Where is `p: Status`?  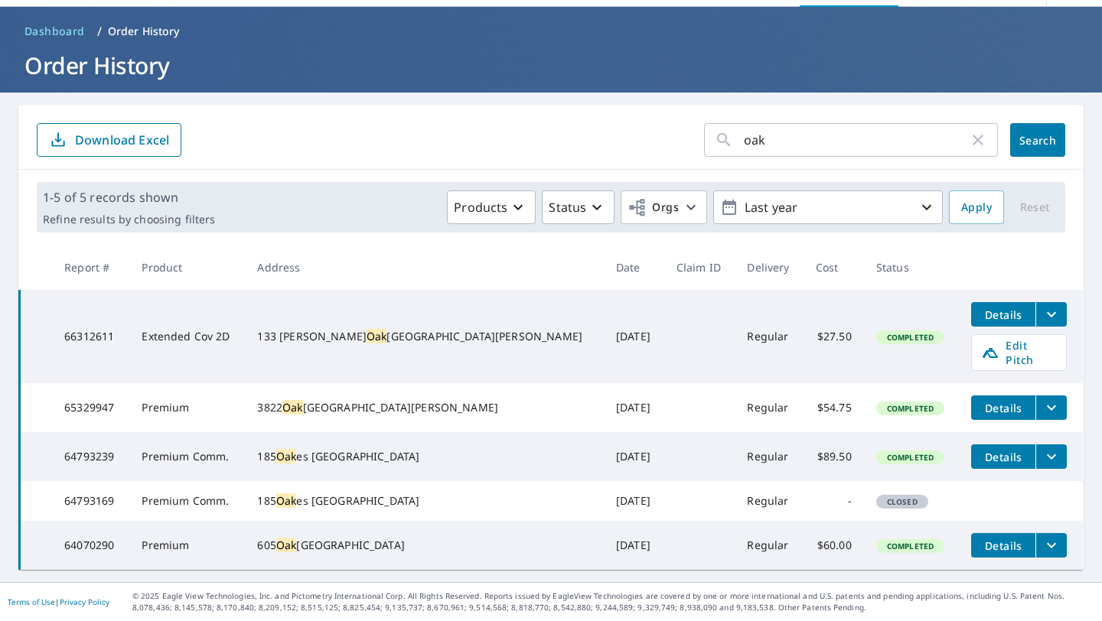 p: Status is located at coordinates (567, 207).